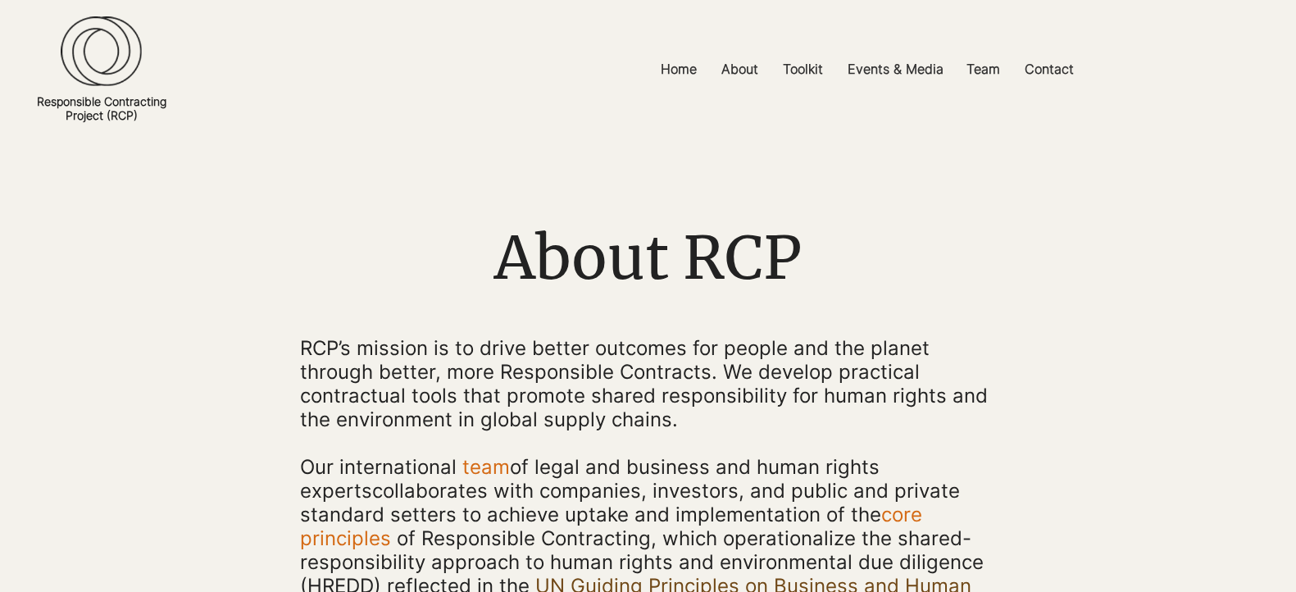 Image resolution: width=1296 pixels, height=592 pixels. I want to click on a: Team, so click(983, 69).